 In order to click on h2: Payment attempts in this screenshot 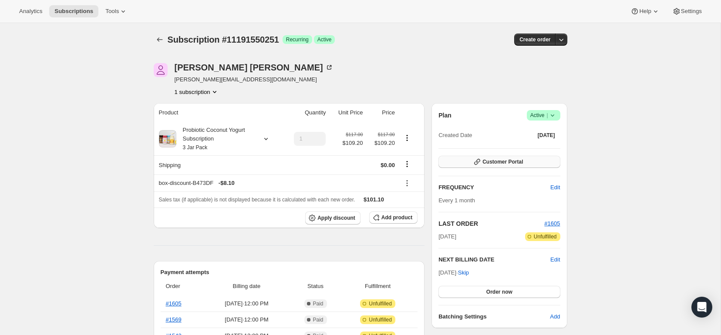, I will do `click(289, 273)`.